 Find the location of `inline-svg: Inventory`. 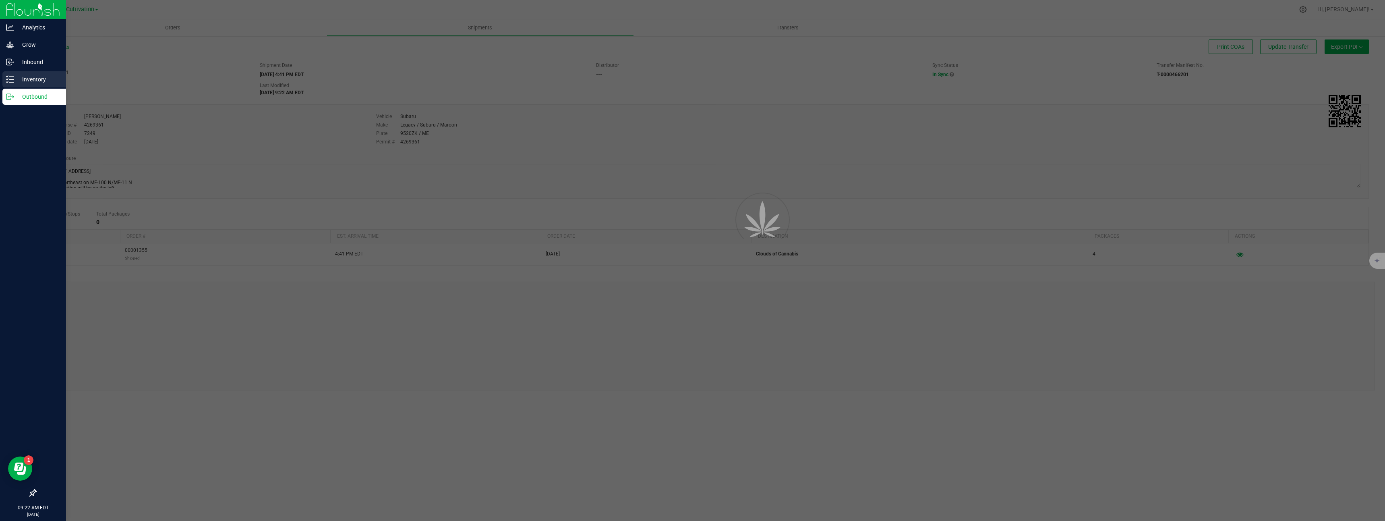

inline-svg: Inventory is located at coordinates (10, 79).